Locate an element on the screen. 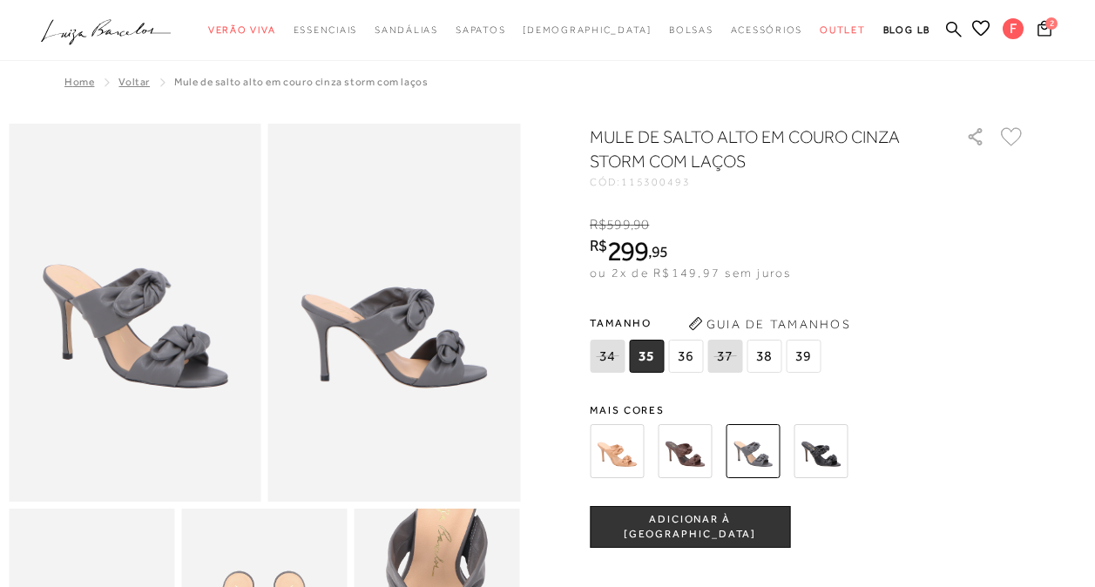 The width and height of the screenshot is (1095, 587). span: Home is located at coordinates (79, 82).